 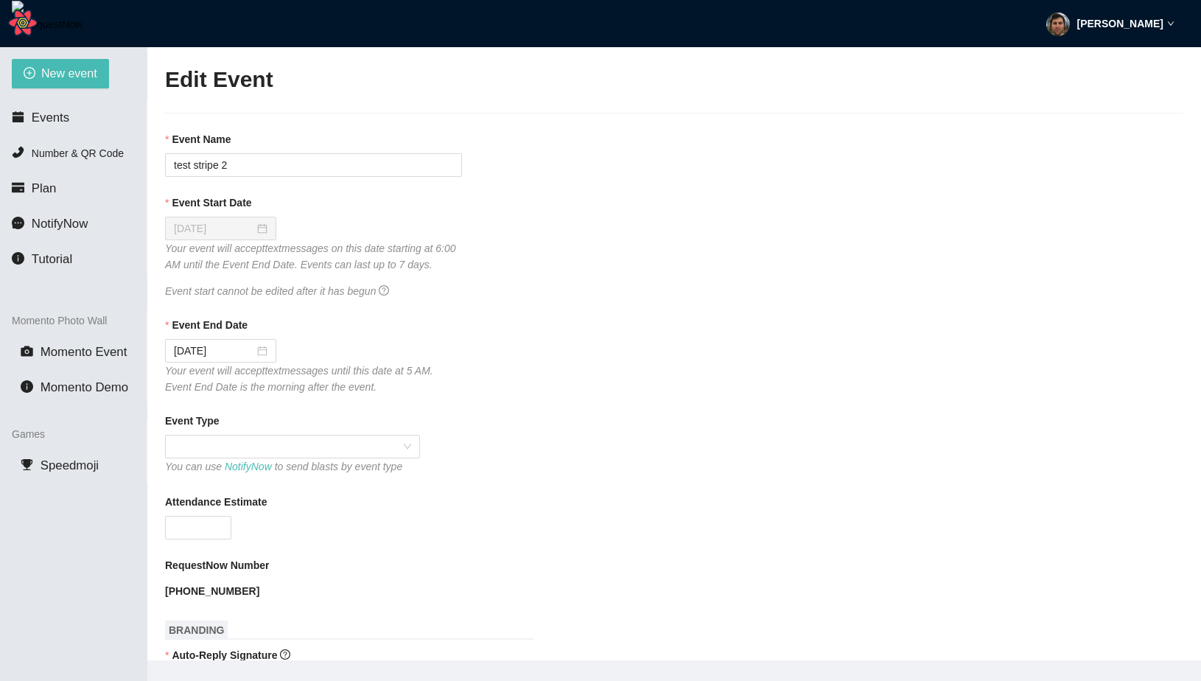 I want to click on b: Event Start Date, so click(x=211, y=203).